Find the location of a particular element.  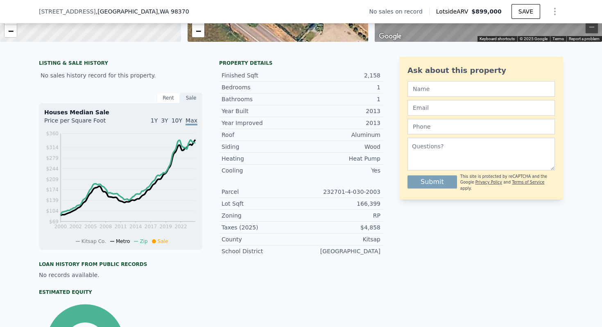

div: Finished Sqft is located at coordinates (261, 75).